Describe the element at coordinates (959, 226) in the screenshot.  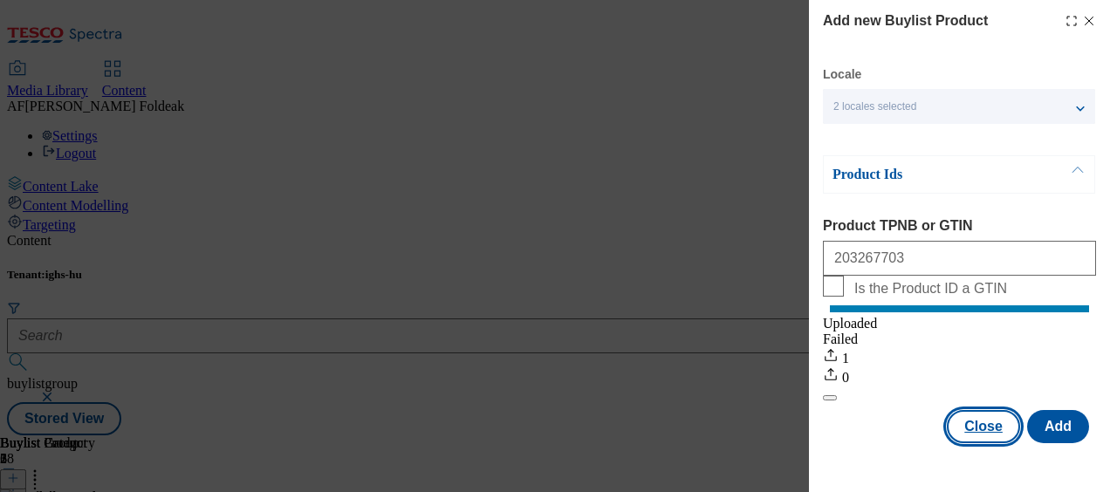
I see `label: Product TPNB or GTIN` at that location.